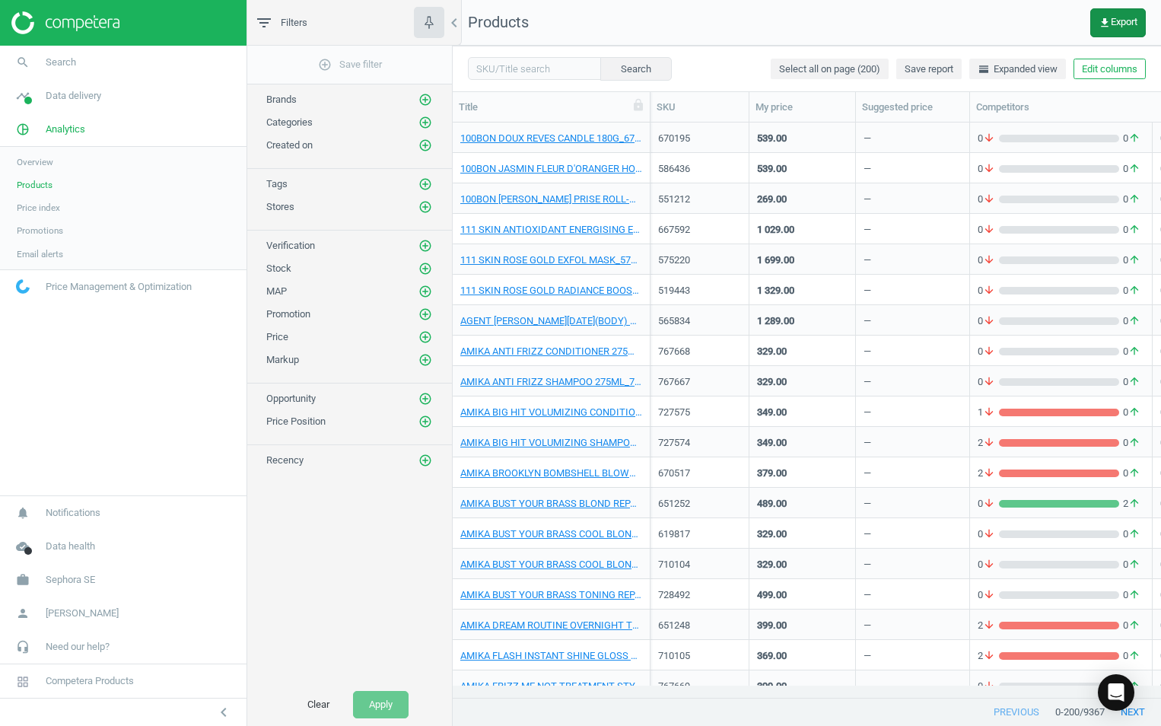 Image resolution: width=1161 pixels, height=726 pixels. Describe the element at coordinates (551, 382) in the screenshot. I see `a: AMIKA ANTI FRIZZ SHAMPOO 275ML_767667-FORGET FRIZZ` at that location.